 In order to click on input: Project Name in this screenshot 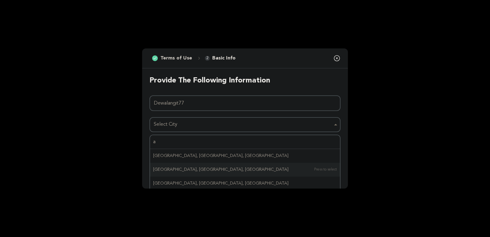, I will do `click(245, 103)`.